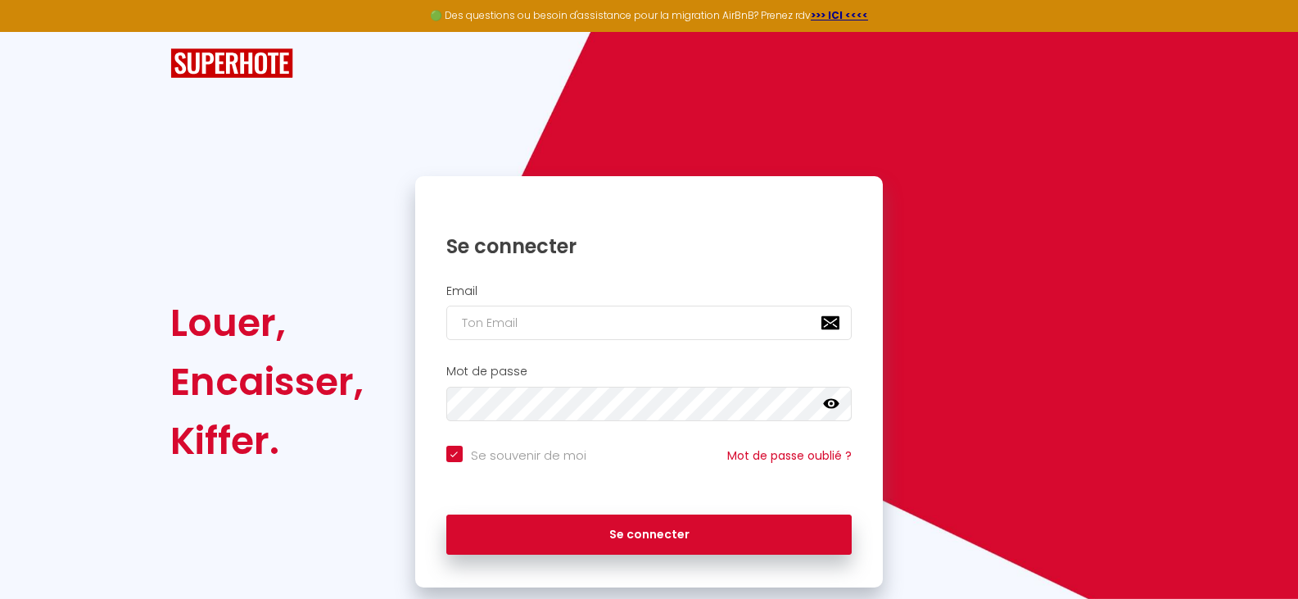 Image resolution: width=1298 pixels, height=599 pixels. Describe the element at coordinates (267, 323) in the screenshot. I see `div: Louer,` at that location.